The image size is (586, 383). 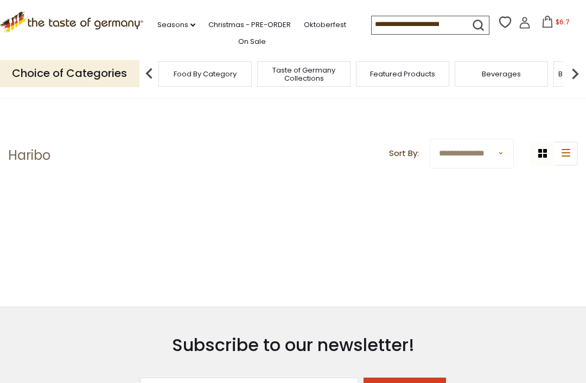 What do you see at coordinates (555, 24) in the screenshot?
I see `button: $6.7` at bounding box center [555, 24].